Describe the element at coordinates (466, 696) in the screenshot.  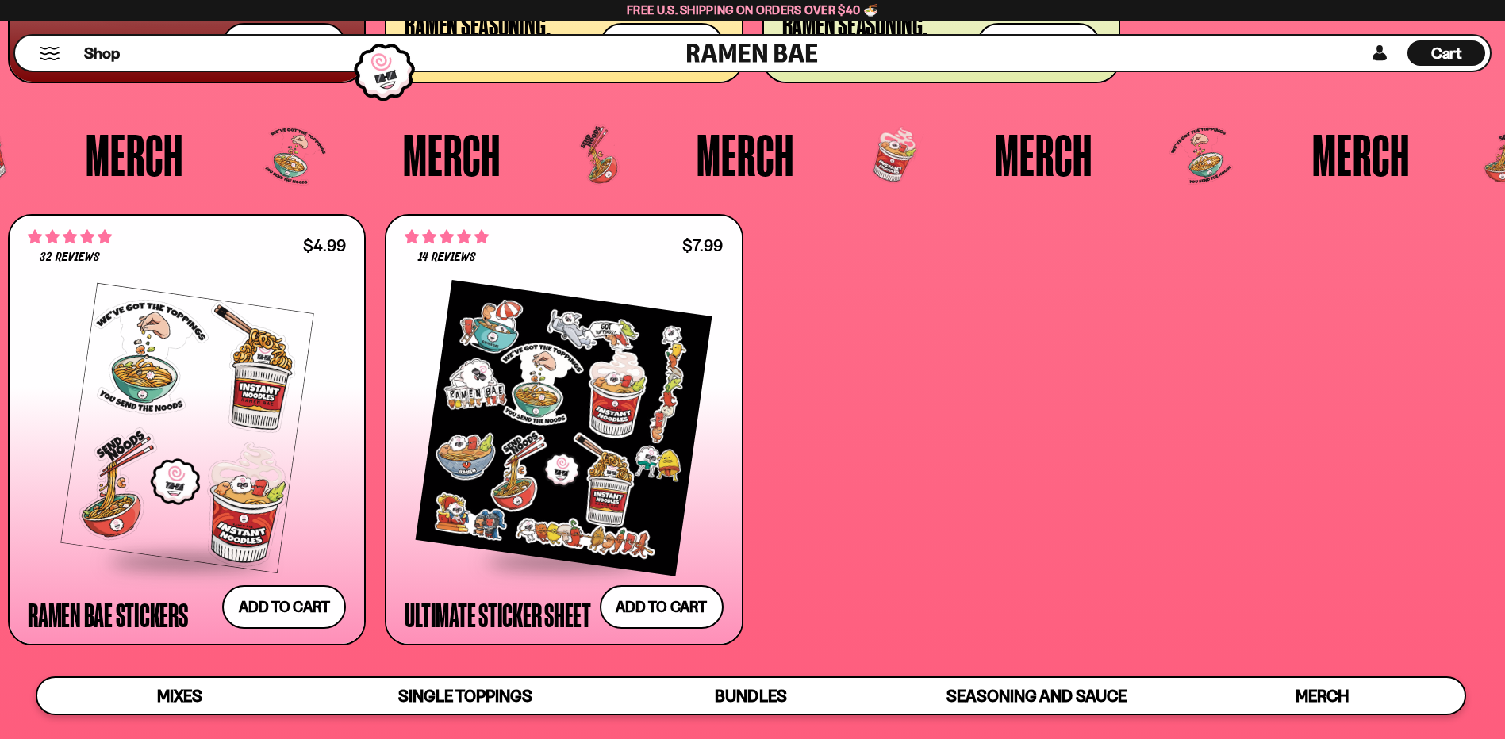
I see `a: Single Toppings` at that location.